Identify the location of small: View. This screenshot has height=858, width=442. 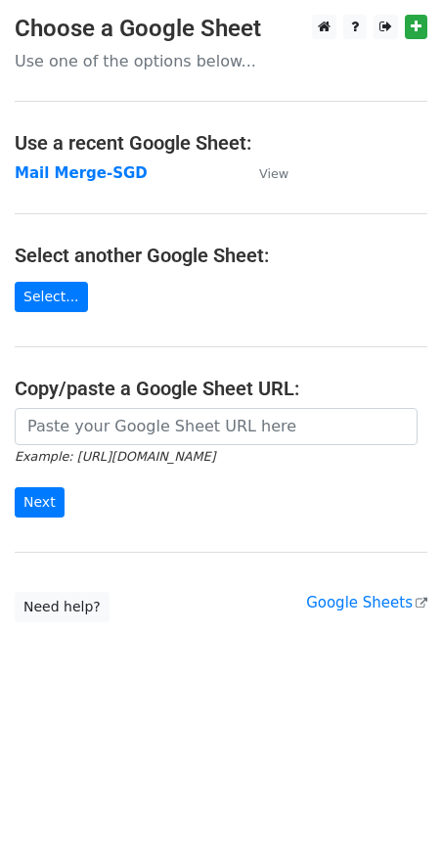
(274, 173).